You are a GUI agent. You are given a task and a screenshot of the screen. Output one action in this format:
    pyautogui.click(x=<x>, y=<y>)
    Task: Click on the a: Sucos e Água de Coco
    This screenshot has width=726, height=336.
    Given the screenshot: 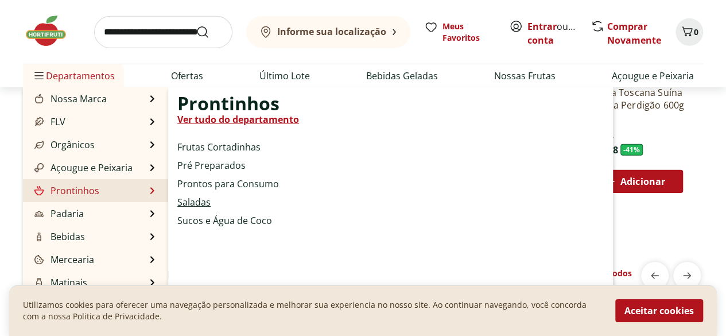 What is the action you would take?
    pyautogui.click(x=224, y=220)
    